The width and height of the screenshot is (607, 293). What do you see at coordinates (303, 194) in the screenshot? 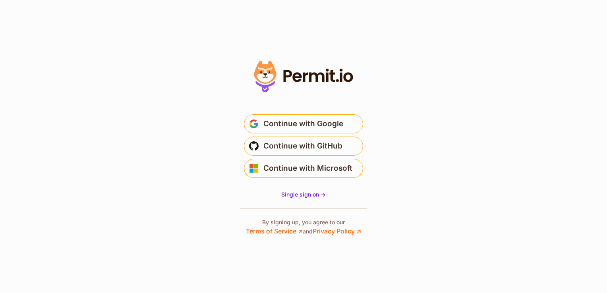
I see `span: Single sign on ->` at bounding box center [303, 194].